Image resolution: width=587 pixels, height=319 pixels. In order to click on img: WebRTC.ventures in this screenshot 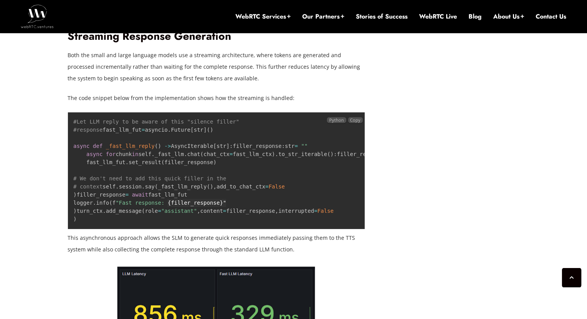, I will do `click(37, 16)`.